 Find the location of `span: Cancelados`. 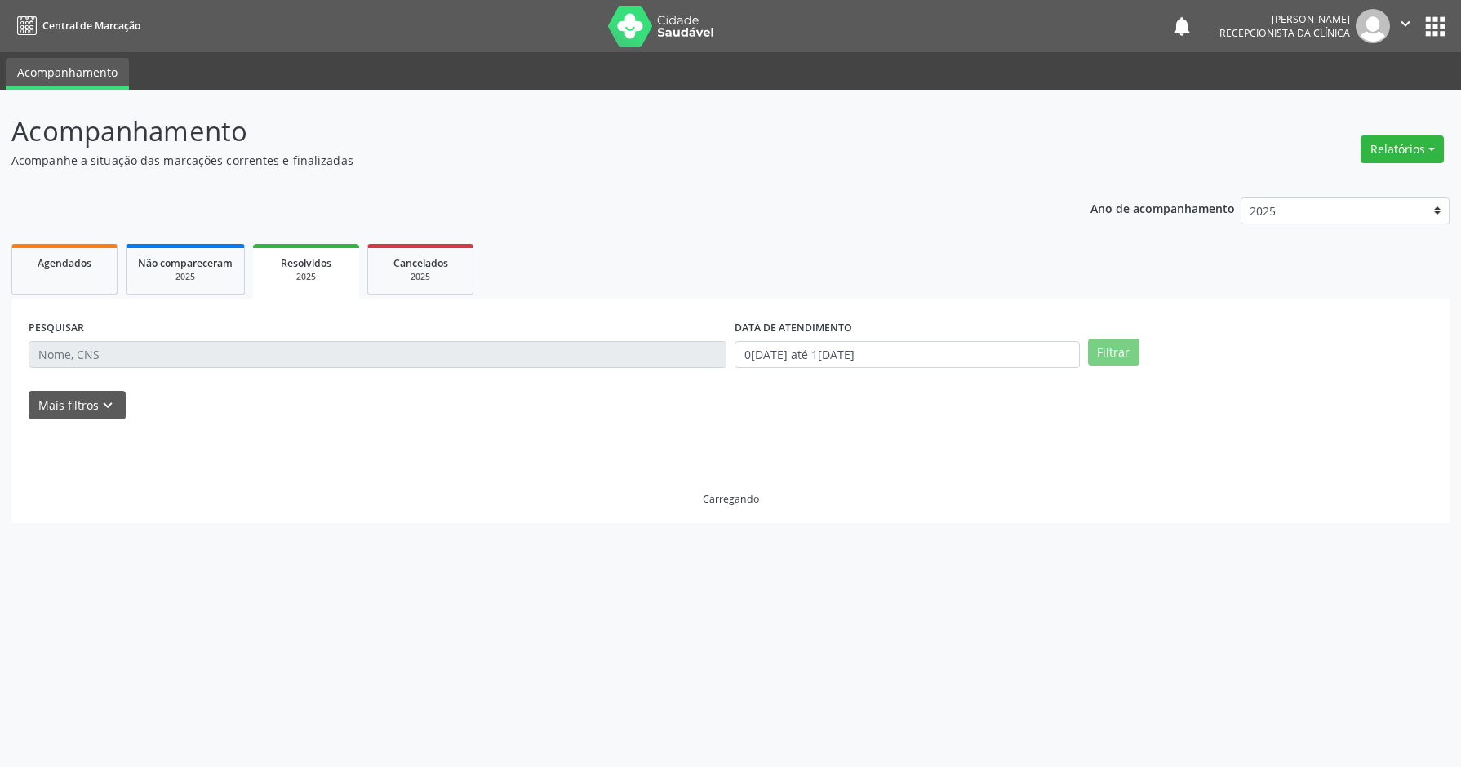

span: Cancelados is located at coordinates (420, 263).